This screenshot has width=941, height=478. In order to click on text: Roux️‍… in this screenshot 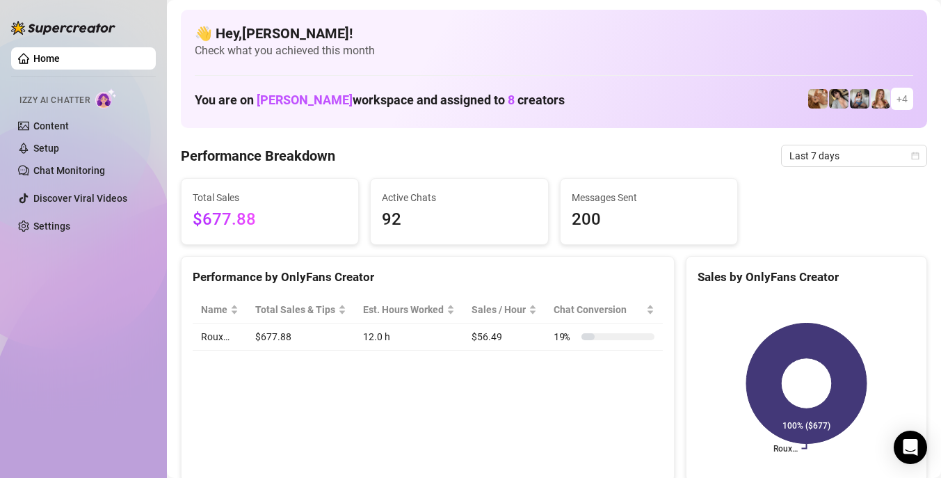, I will do `click(785, 449)`.